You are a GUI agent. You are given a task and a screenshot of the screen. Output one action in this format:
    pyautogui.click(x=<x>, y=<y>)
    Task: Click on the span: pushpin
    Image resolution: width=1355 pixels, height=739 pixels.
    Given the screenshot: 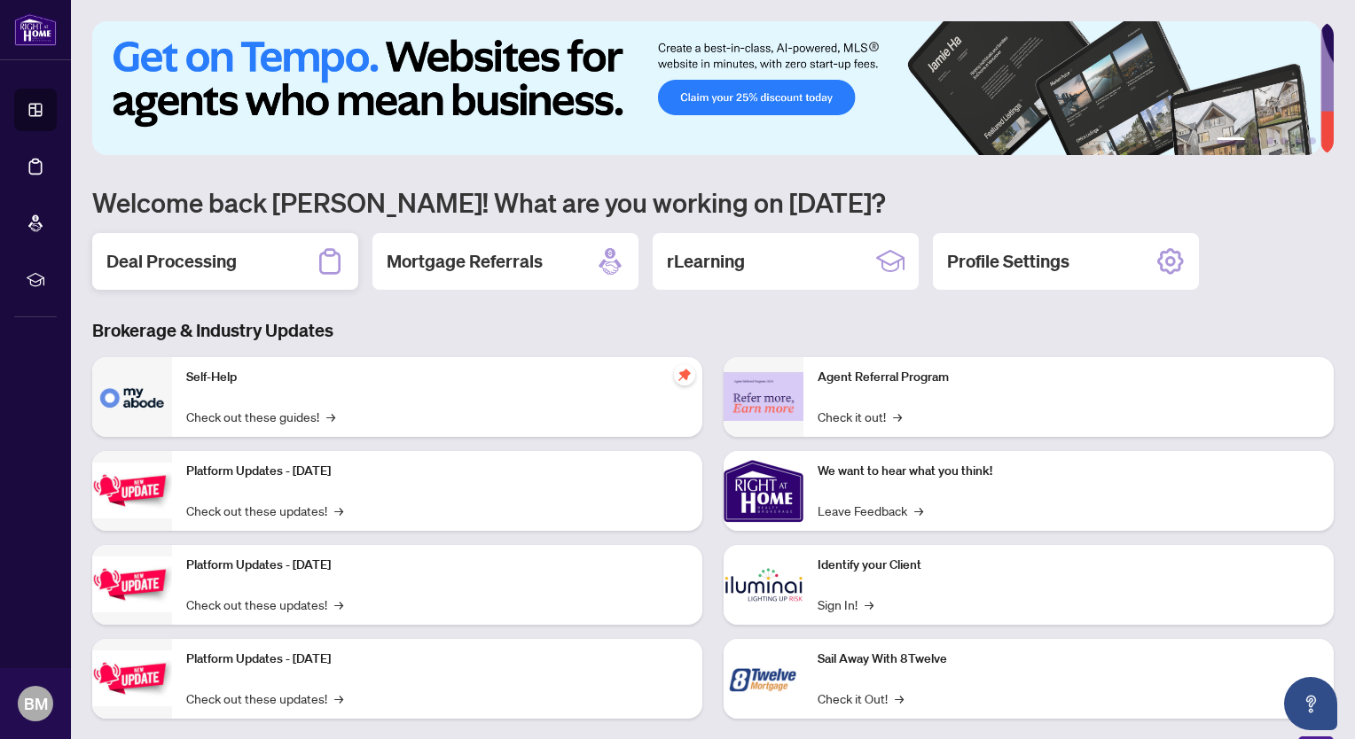 What is the action you would take?
    pyautogui.click(x=684, y=375)
    